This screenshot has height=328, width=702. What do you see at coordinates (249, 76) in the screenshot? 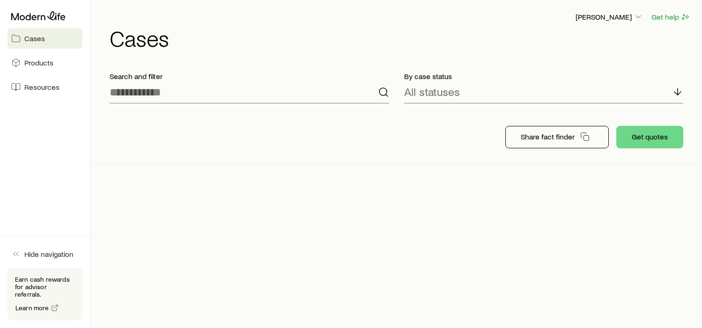
I see `p: Search and filter` at bounding box center [249, 76].